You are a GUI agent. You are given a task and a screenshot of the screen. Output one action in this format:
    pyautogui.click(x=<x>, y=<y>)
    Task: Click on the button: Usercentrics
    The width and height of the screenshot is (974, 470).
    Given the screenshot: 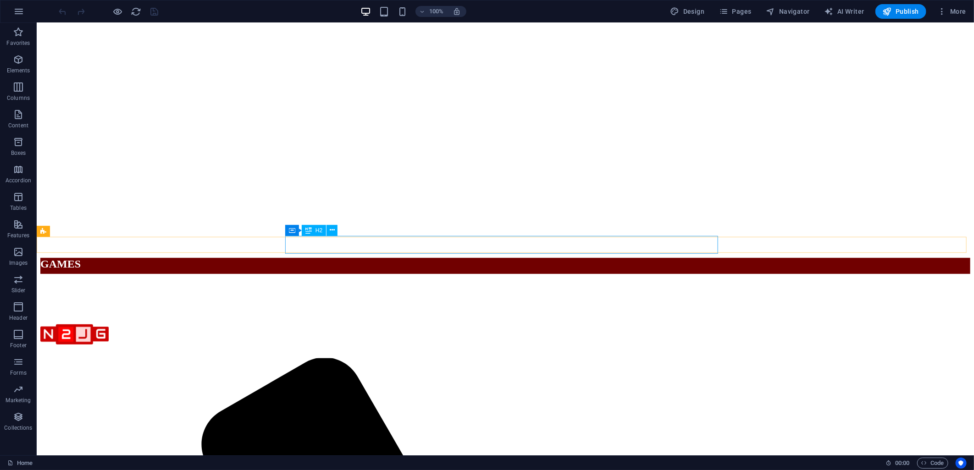 What is the action you would take?
    pyautogui.click(x=961, y=464)
    